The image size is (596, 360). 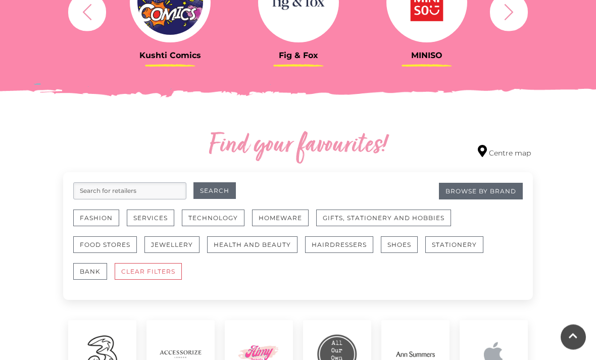 I want to click on button: Hairdressers, so click(x=339, y=245).